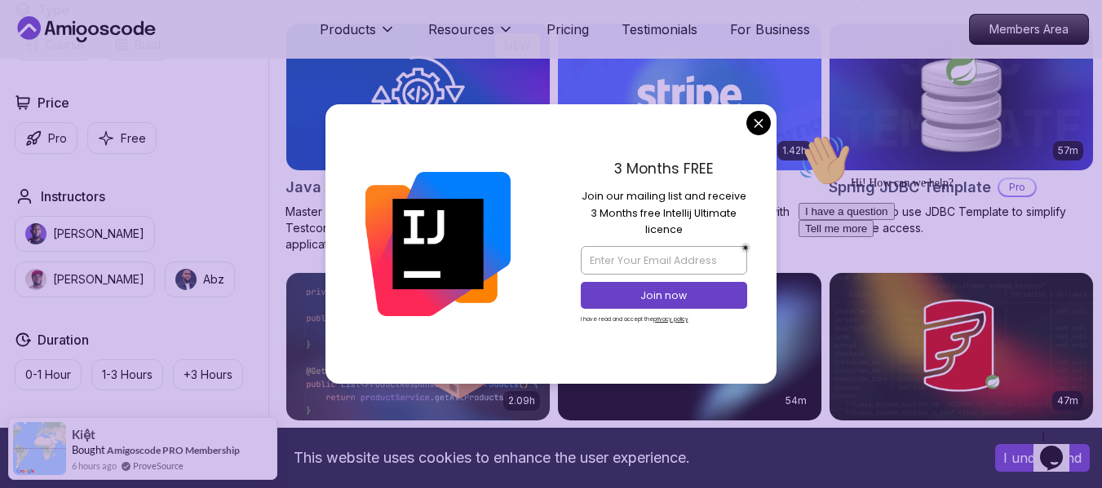  Describe the element at coordinates (417, 228) in the screenshot. I see `p: Master Java integration testing with Spring Boot, Testcontainers, and WebTestClient for robust ap...` at that location.